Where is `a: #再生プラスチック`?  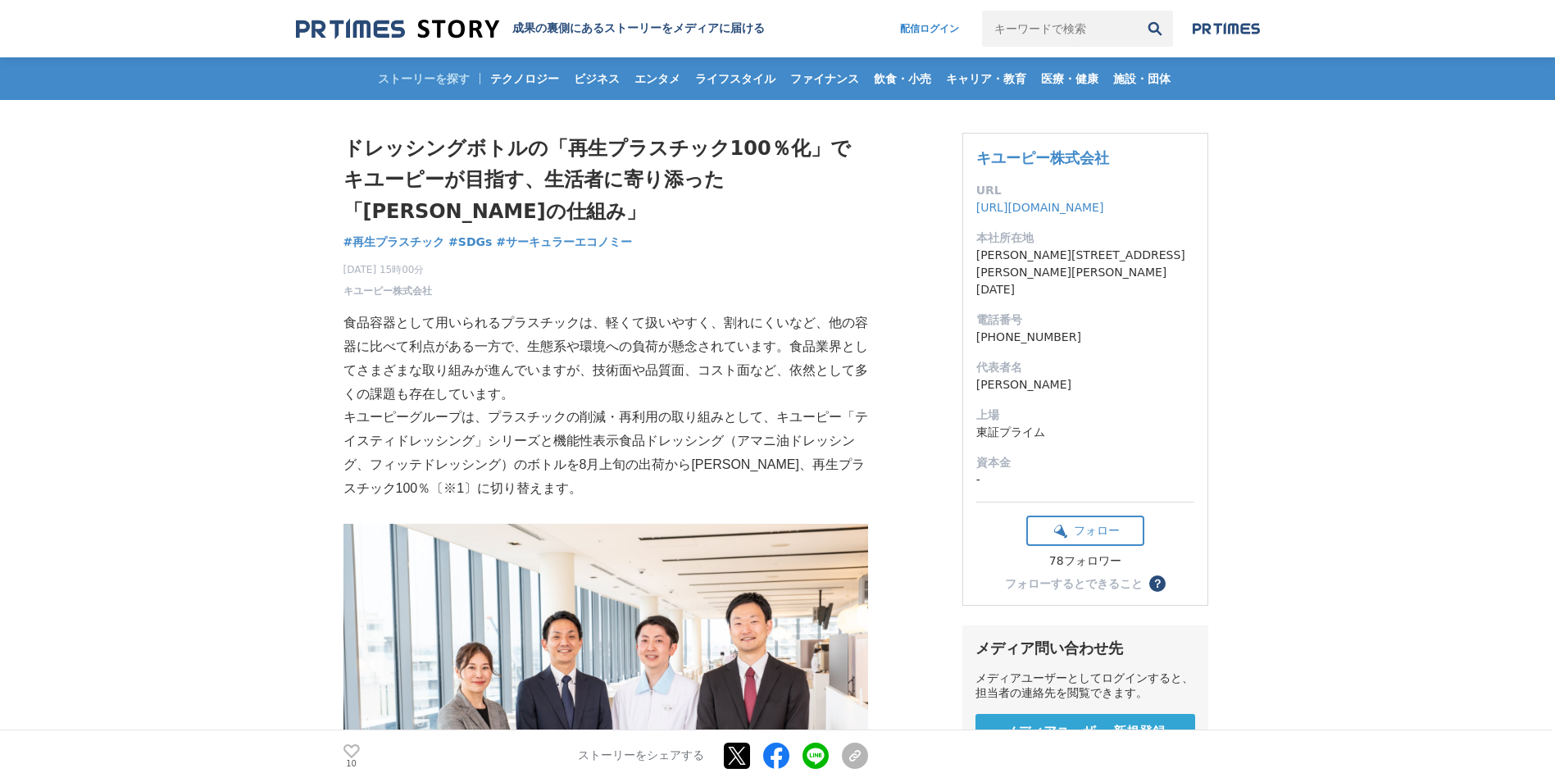 a: #再生プラスチック is located at coordinates (394, 242).